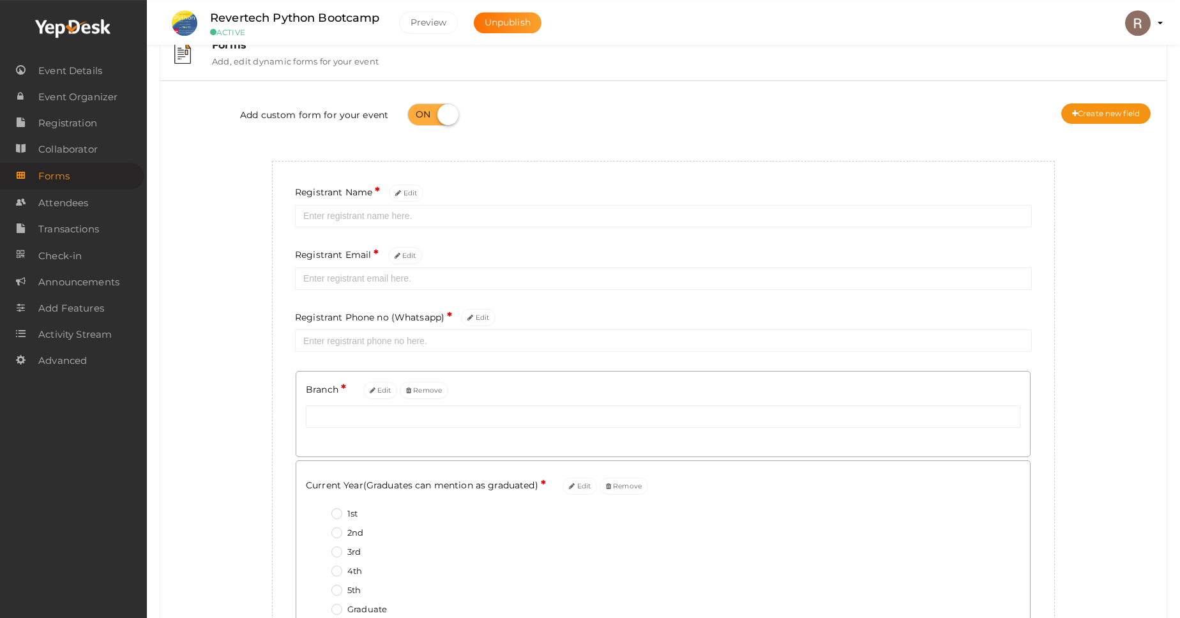 The image size is (1180, 618). Describe the element at coordinates (346, 591) in the screenshot. I see `label: 5th` at that location.